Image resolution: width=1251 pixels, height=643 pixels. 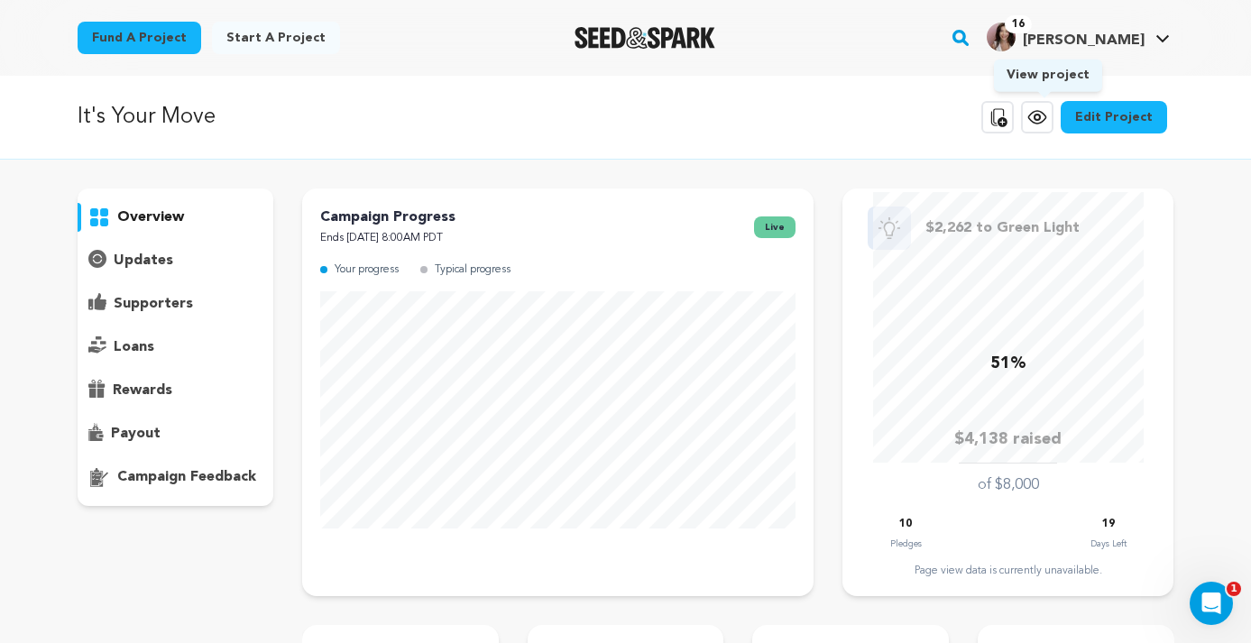 What do you see at coordinates (1009, 364) in the screenshot?
I see `p: 51%` at bounding box center [1009, 364].